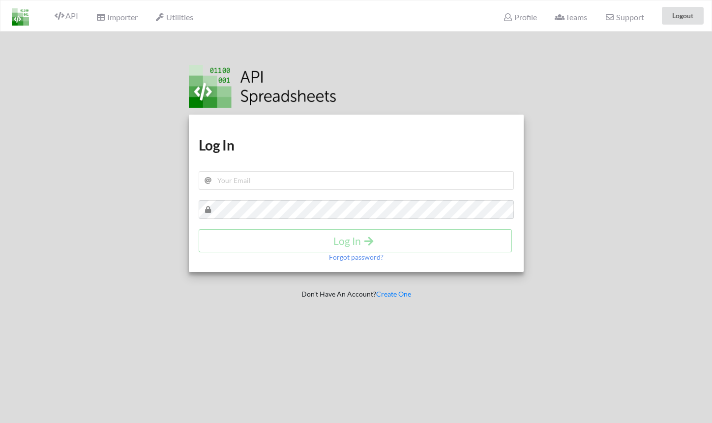  What do you see at coordinates (682, 16) in the screenshot?
I see `button: Logout` at bounding box center [682, 16].